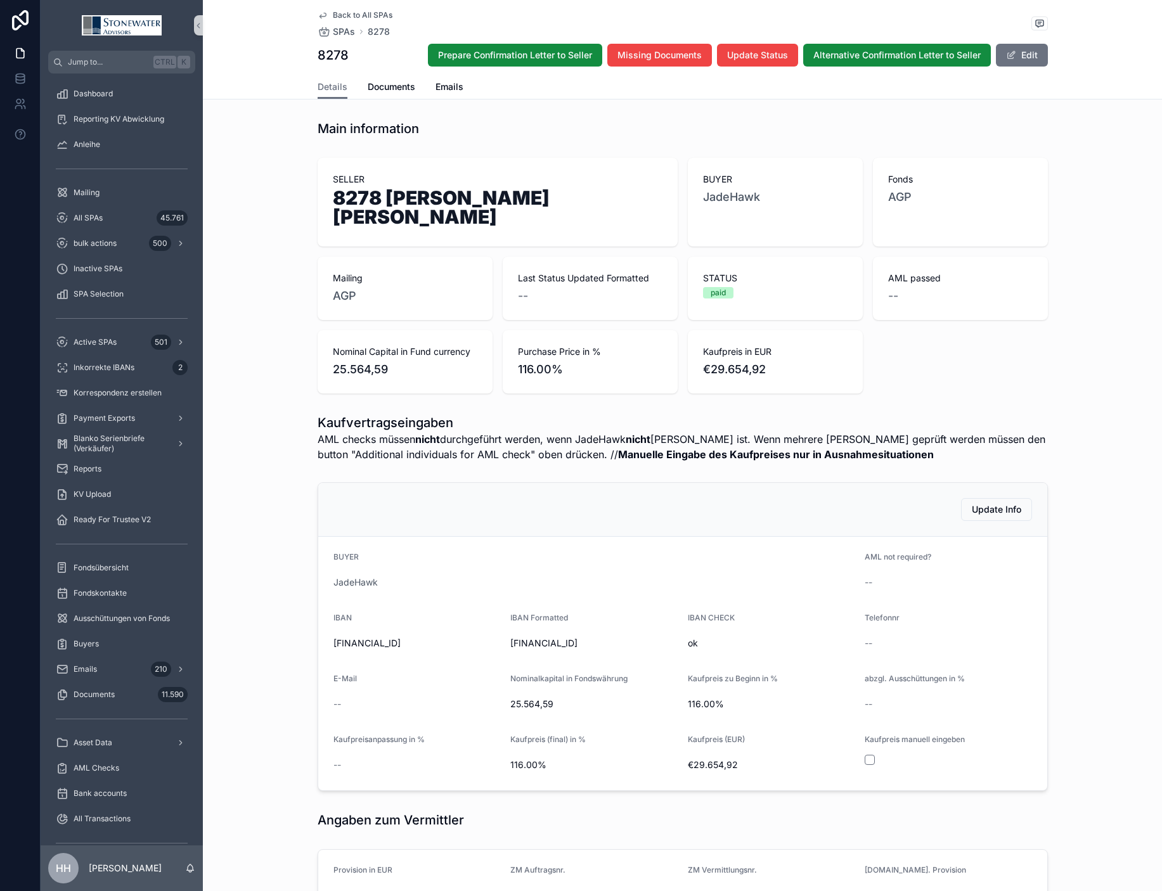 The width and height of the screenshot is (1162, 891). Describe the element at coordinates (362, 869) in the screenshot. I see `span: Provision in EUR` at that location.